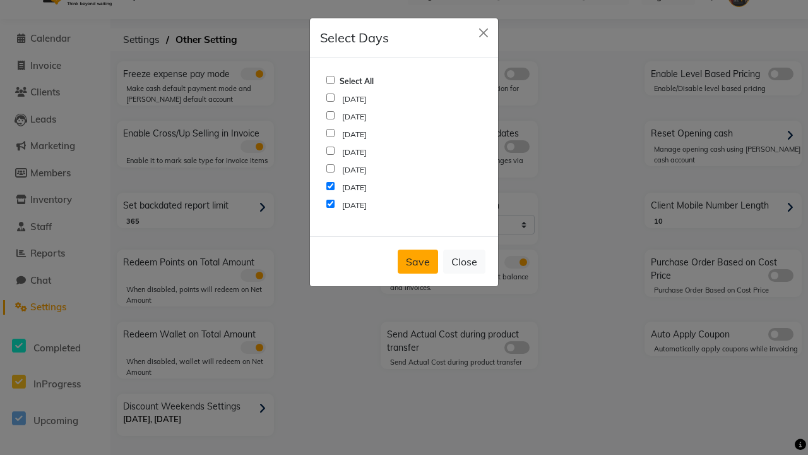  What do you see at coordinates (354, 38) in the screenshot?
I see `h5: Select Days` at bounding box center [354, 38].